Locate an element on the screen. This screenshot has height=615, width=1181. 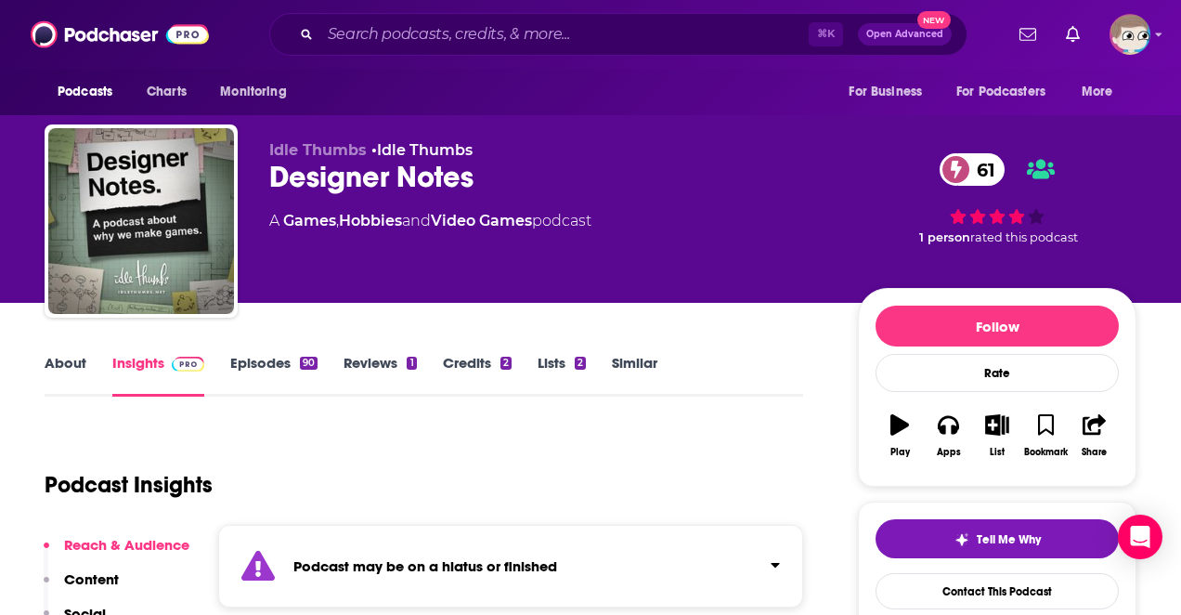
div: 61 1 personrated this podcast is located at coordinates (998, 199).